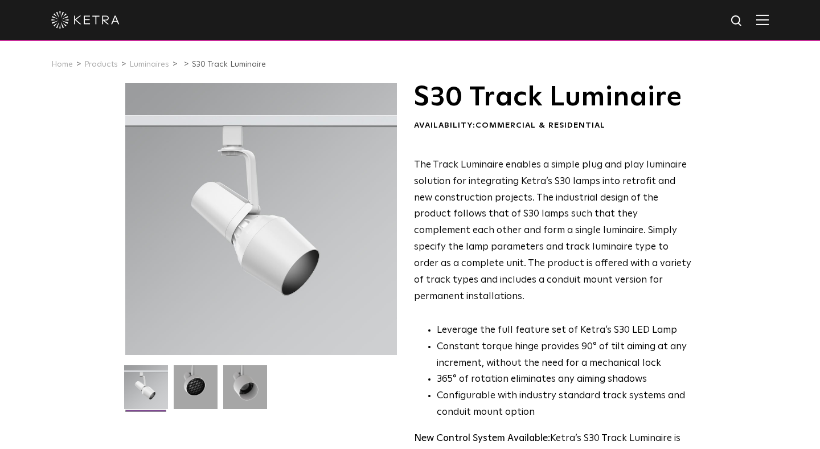 This screenshot has height=449, width=820. I want to click on img: S30-Track-Luminaire-2021-Web-Square, so click(146, 391).